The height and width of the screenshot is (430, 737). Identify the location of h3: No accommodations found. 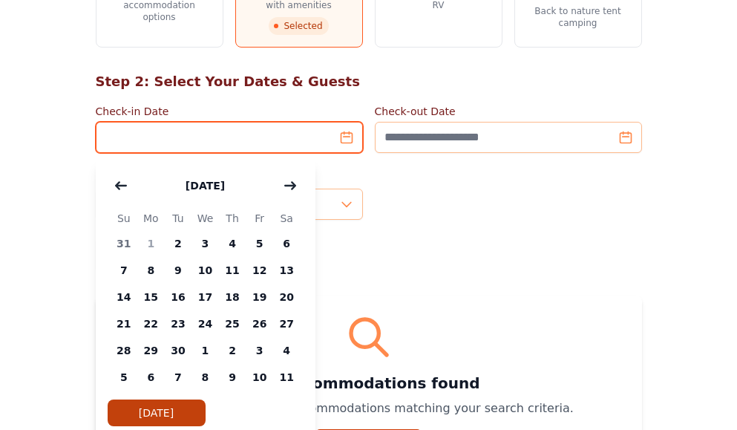
(369, 383).